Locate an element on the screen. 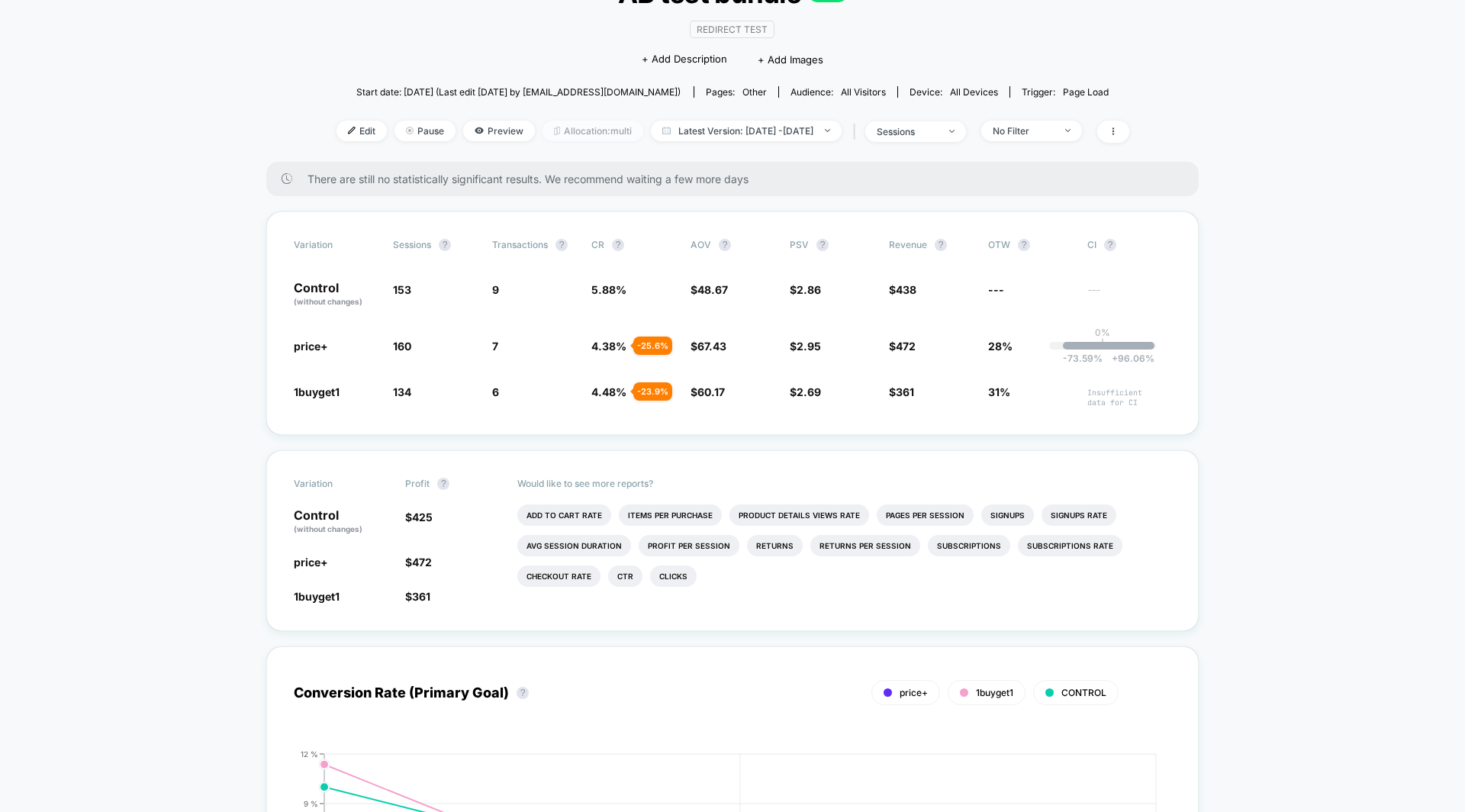 The image size is (1465, 812). span: 153 is located at coordinates (402, 289).